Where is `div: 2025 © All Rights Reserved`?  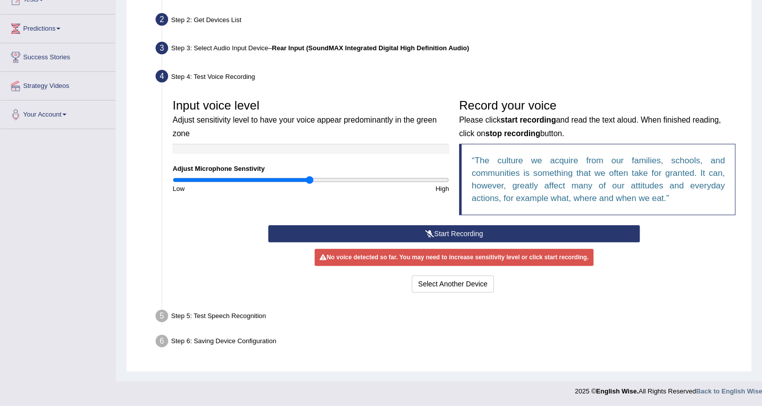 div: 2025 © All Rights Reserved is located at coordinates (668, 389).